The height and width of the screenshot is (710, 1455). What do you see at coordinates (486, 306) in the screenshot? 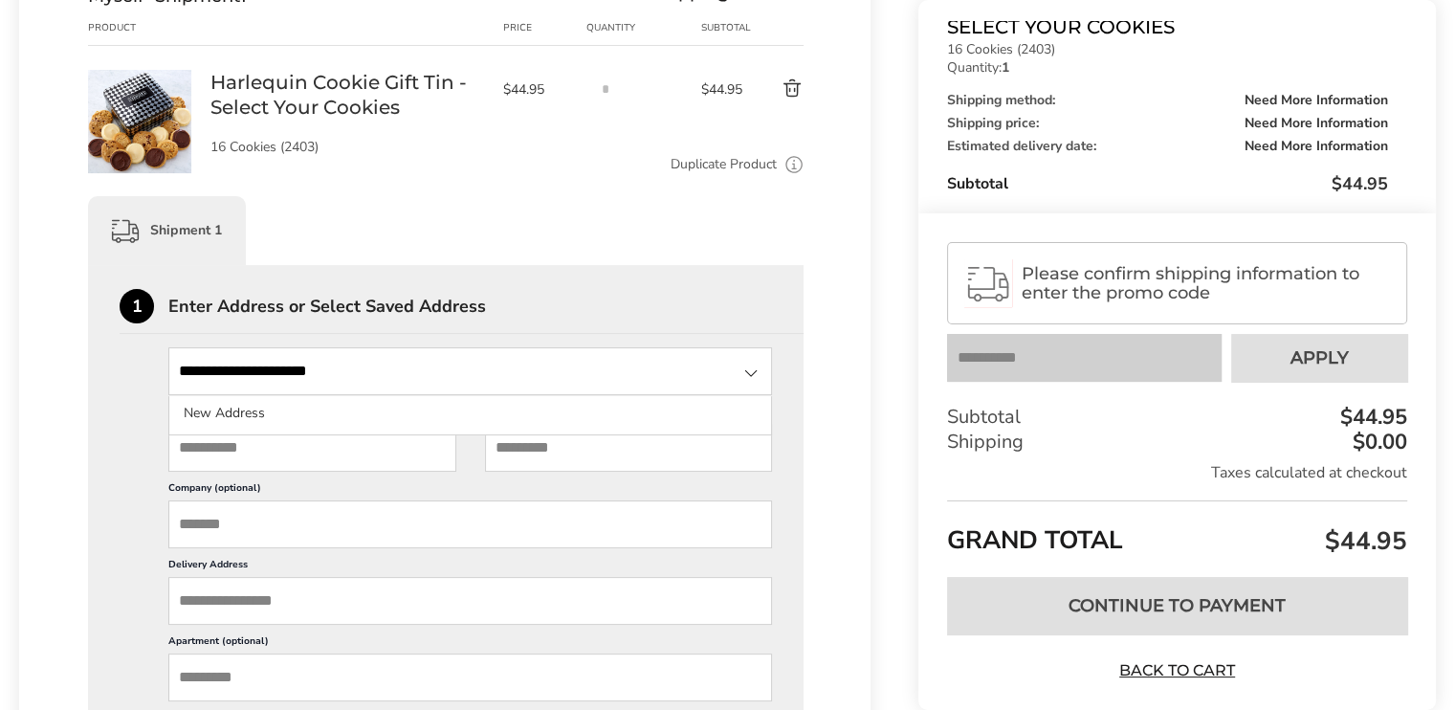
I see `div: Enter Address or Select Saved Address` at bounding box center [486, 306].